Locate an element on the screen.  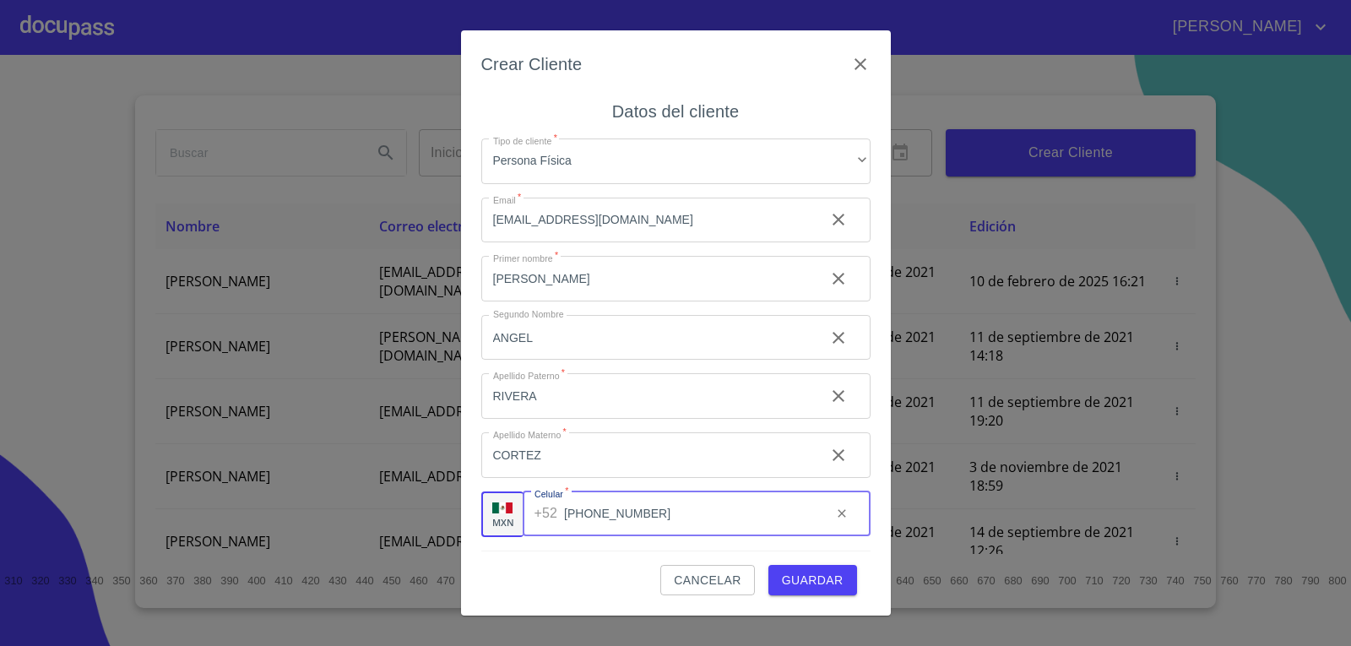
img: R93DlvwvvjP9fbrDwZeCRYBHk45OWMq+AAOlFVsxT89f82nwPLnD58IP7+ANJEaWYhP0Tx8kkA0WlQMPQsAAgwAOmBj20AXj6... is located at coordinates (502, 508).